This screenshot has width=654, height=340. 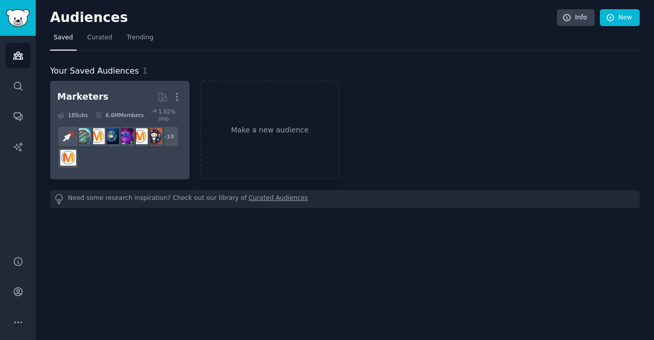 I want to click on img: DigitalMarketing, so click(x=68, y=157).